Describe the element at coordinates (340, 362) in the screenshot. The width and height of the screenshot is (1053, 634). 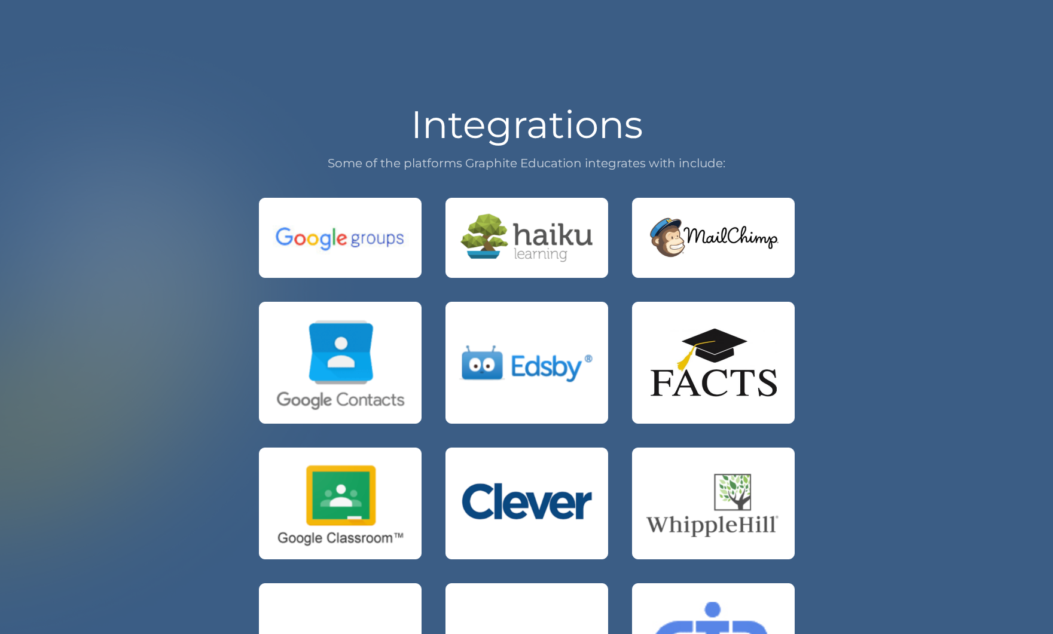
I see `img: Google Contacts Logo` at that location.